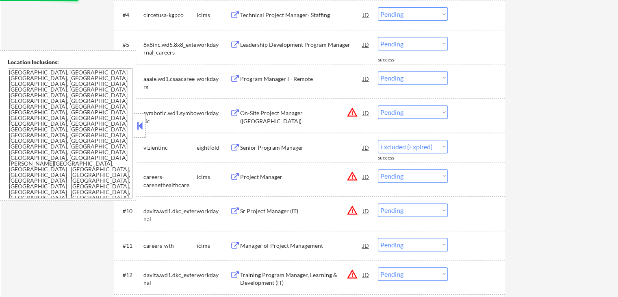 This screenshot has height=297, width=618. Describe the element at coordinates (301, 211) in the screenshot. I see `div: Sr Project Manager (IT)` at that location.